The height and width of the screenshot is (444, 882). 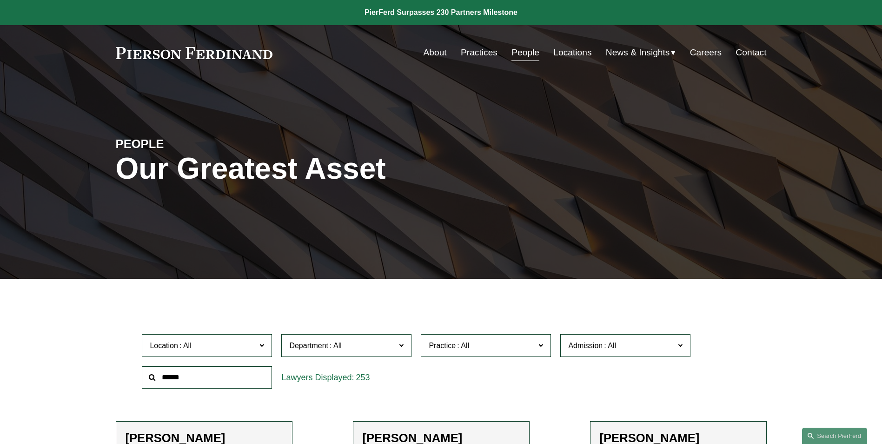 What do you see at coordinates (638, 53) in the screenshot?
I see `span: News & Insights` at bounding box center [638, 53].